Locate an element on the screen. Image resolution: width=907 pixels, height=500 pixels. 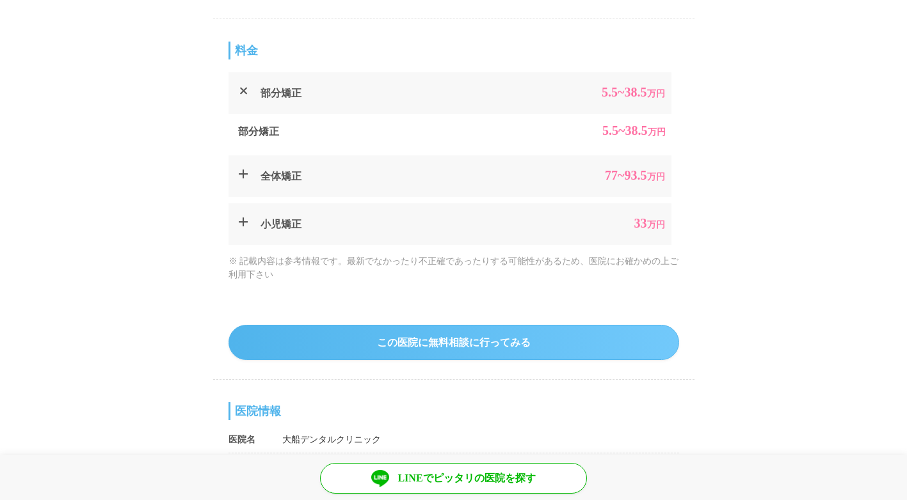
dt: 小児矯正 is located at coordinates (408, 224).